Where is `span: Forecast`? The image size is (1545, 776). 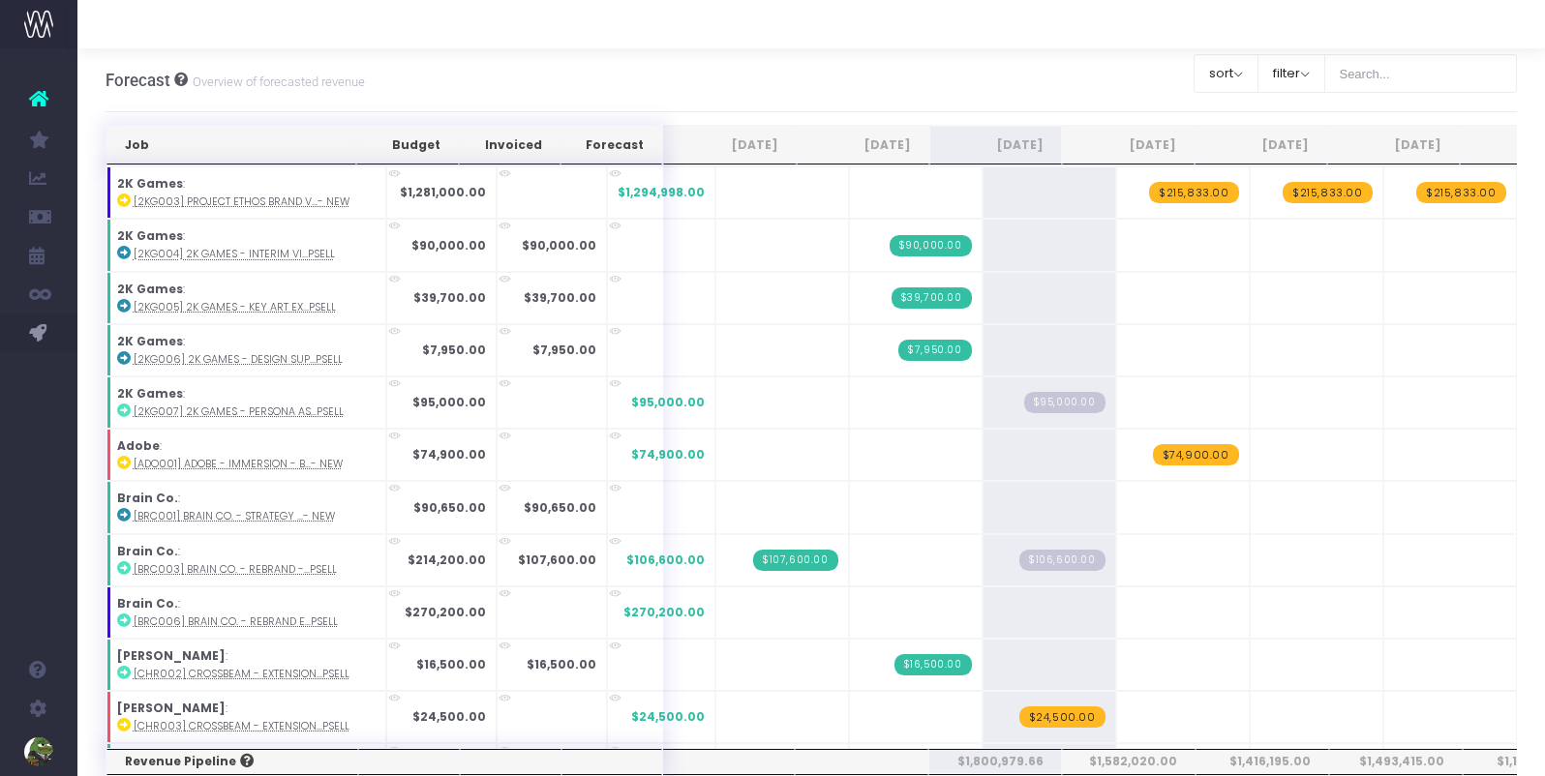 span: Forecast is located at coordinates (137, 80).